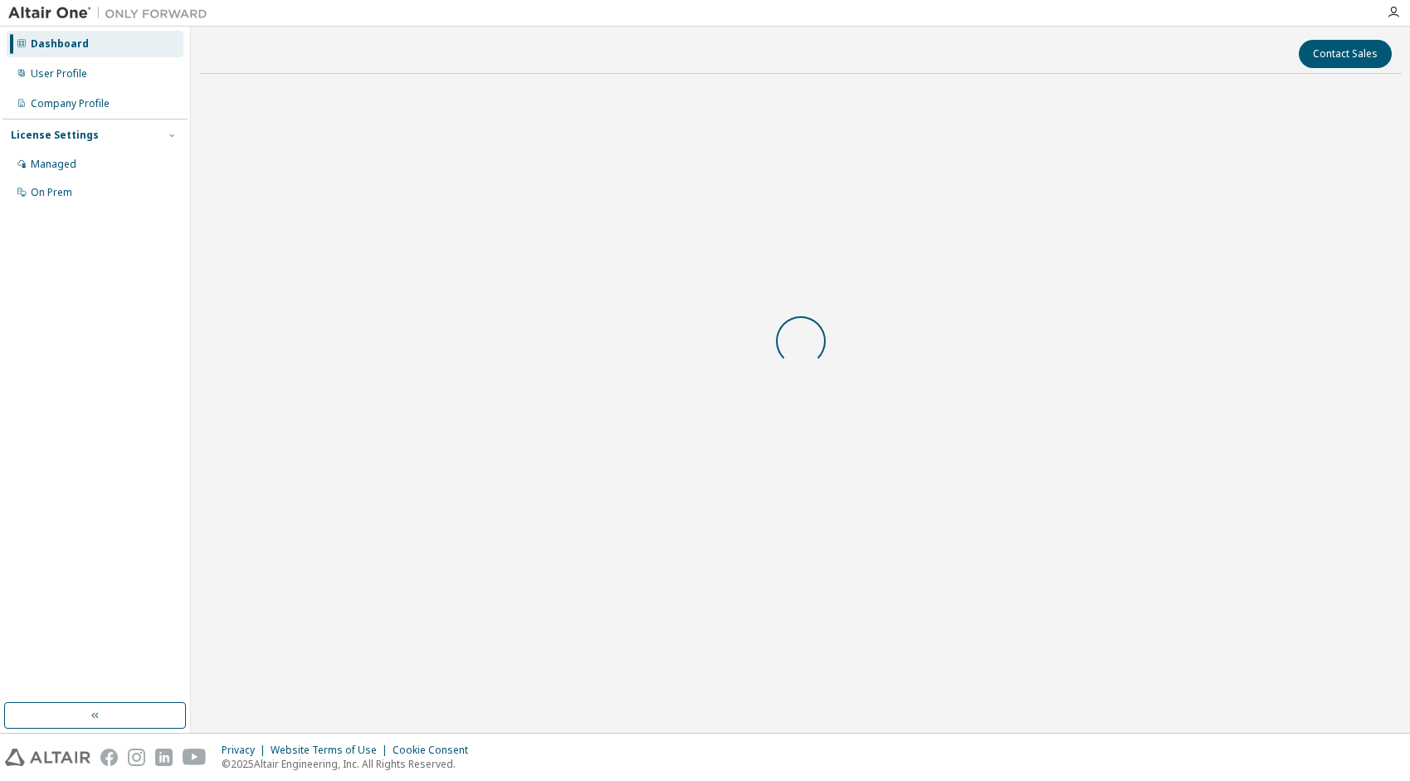 The width and height of the screenshot is (1410, 781). I want to click on div: Dashboard, so click(60, 44).